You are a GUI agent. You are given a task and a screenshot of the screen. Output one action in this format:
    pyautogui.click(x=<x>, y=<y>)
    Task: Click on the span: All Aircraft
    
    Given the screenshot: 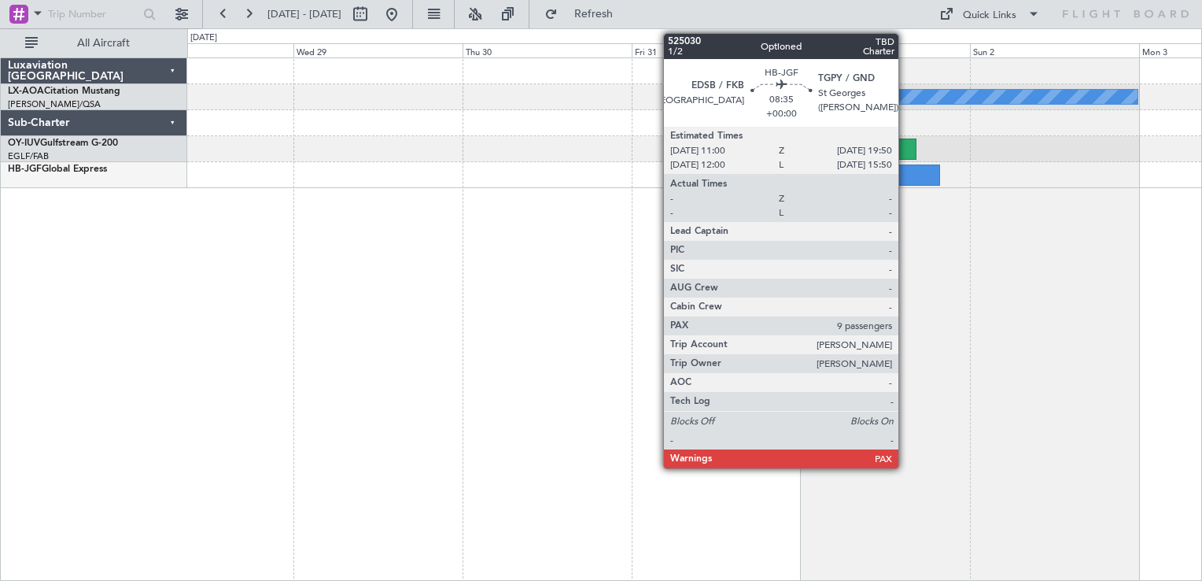 What is the action you would take?
    pyautogui.click(x=103, y=43)
    